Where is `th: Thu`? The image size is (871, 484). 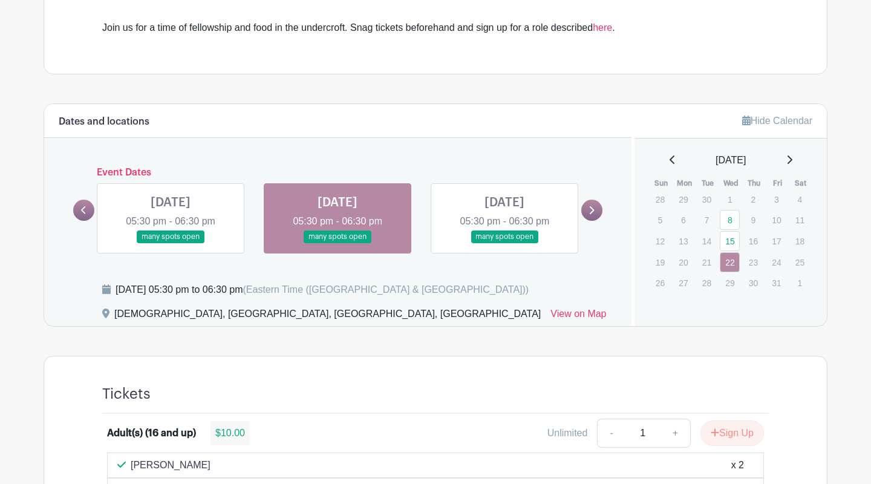 th: Thu is located at coordinates (754, 183).